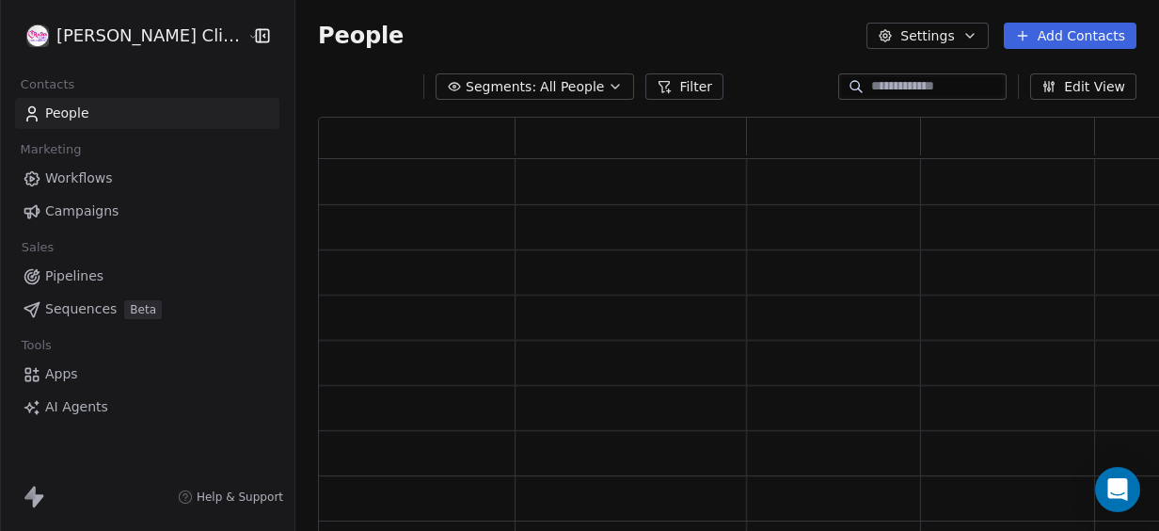  Describe the element at coordinates (81, 309) in the screenshot. I see `span: Sequences` at that location.